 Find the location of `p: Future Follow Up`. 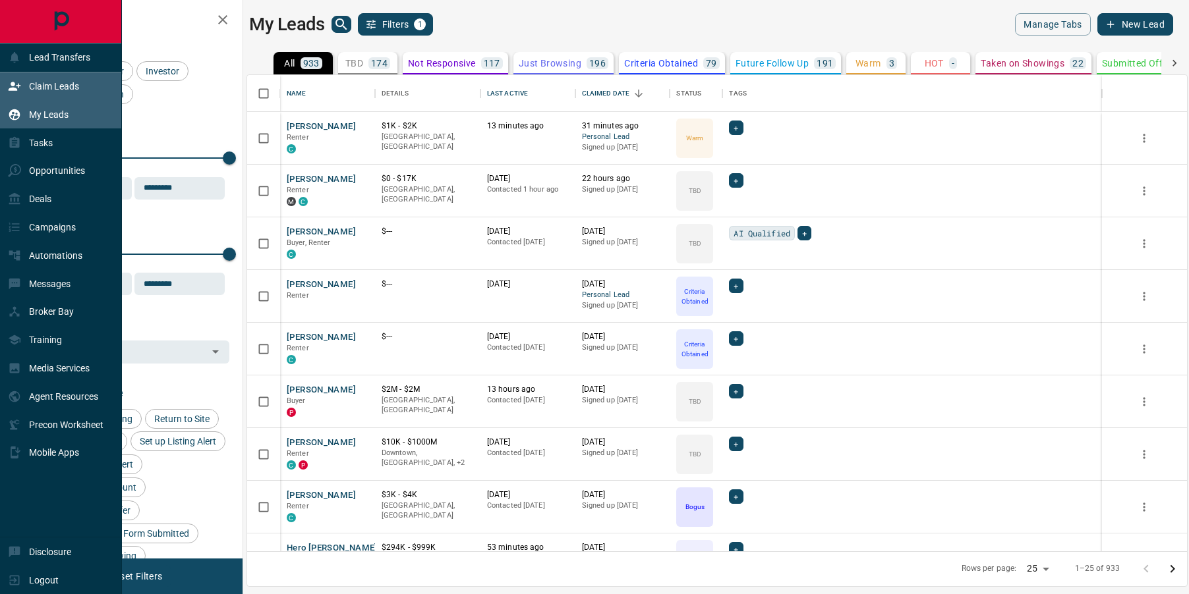

p: Future Follow Up is located at coordinates (772, 63).